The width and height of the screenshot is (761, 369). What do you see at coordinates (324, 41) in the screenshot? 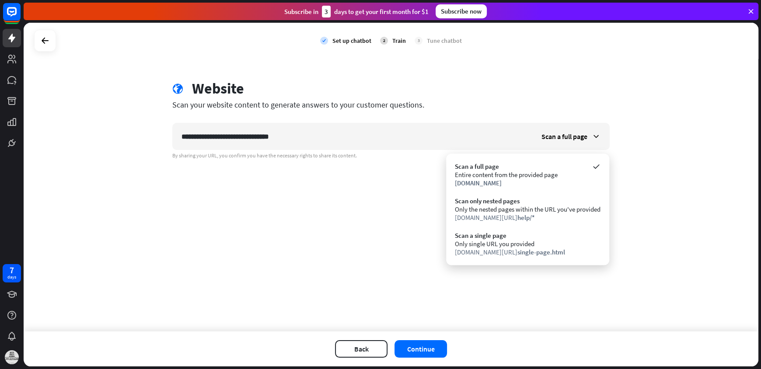
I see `i: check` at bounding box center [324, 41].